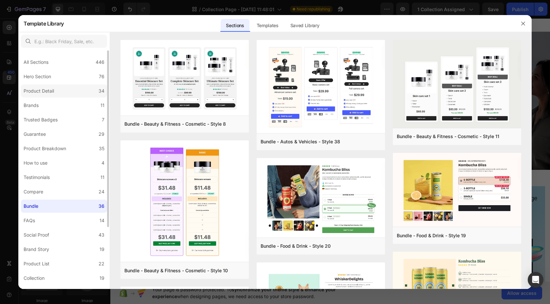 The image size is (550, 304). I want to click on div: Saved Library, so click(305, 26).